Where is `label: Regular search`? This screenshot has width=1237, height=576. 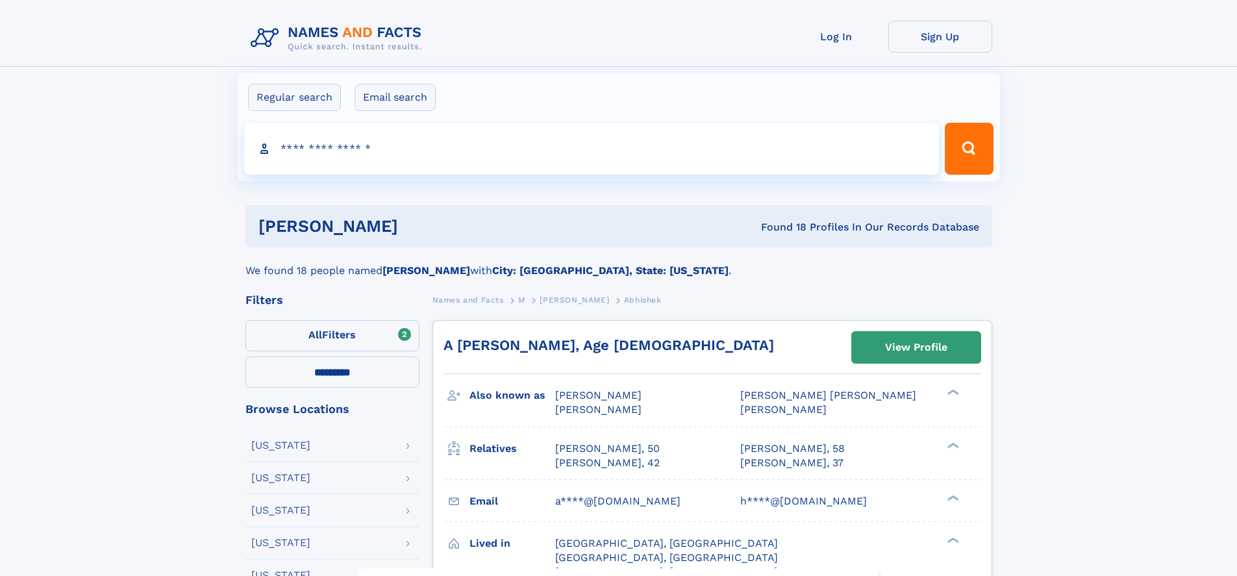
label: Regular search is located at coordinates (294, 97).